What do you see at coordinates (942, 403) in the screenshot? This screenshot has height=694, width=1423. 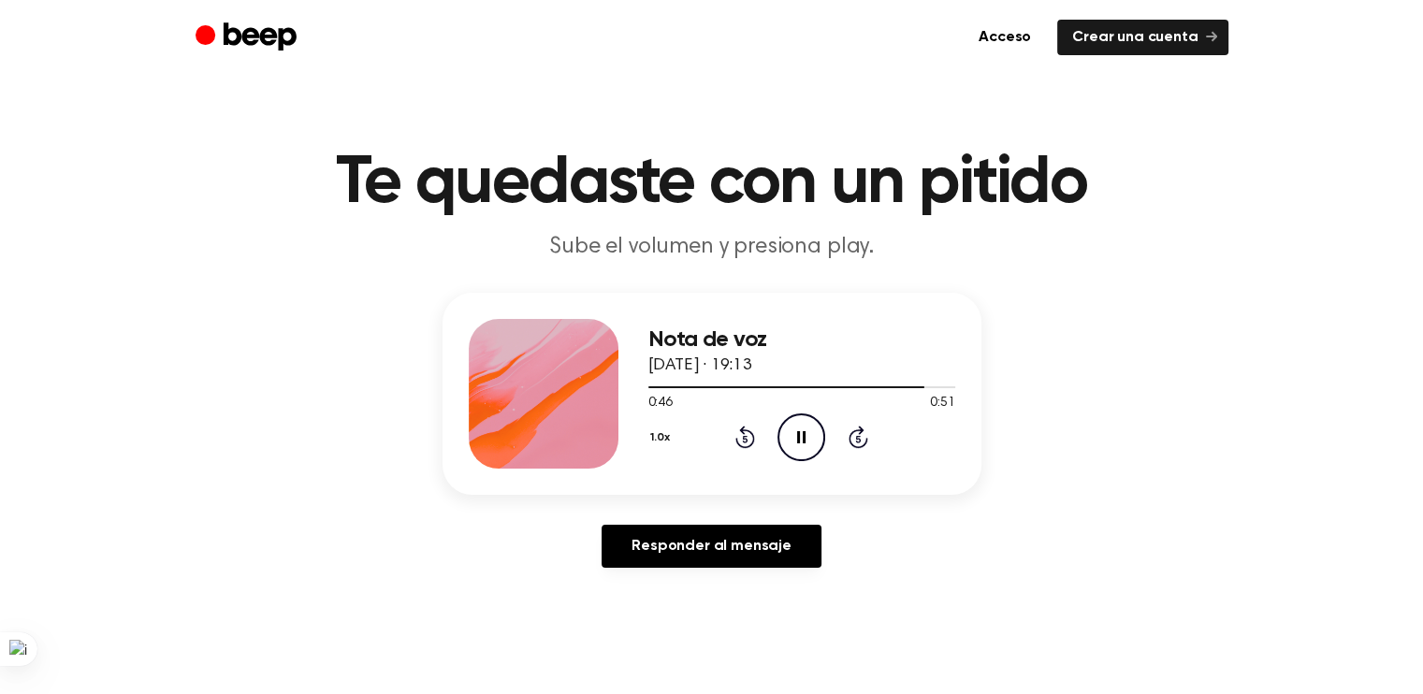 I see `font: 0:51` at bounding box center [942, 403].